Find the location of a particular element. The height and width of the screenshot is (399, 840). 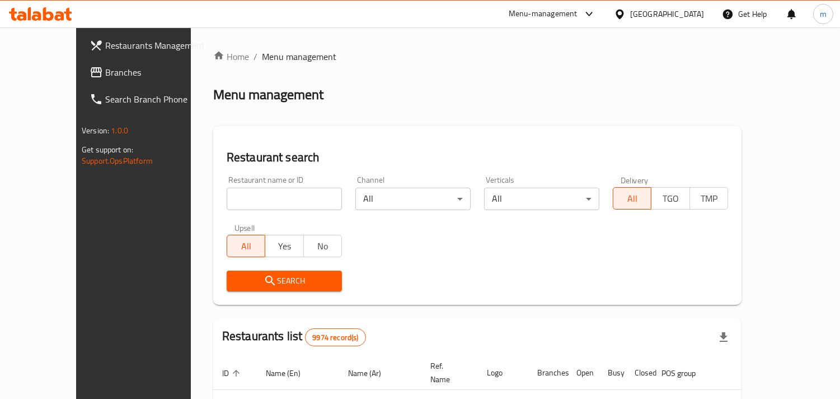

h2: Restaurants list is located at coordinates (294, 336).